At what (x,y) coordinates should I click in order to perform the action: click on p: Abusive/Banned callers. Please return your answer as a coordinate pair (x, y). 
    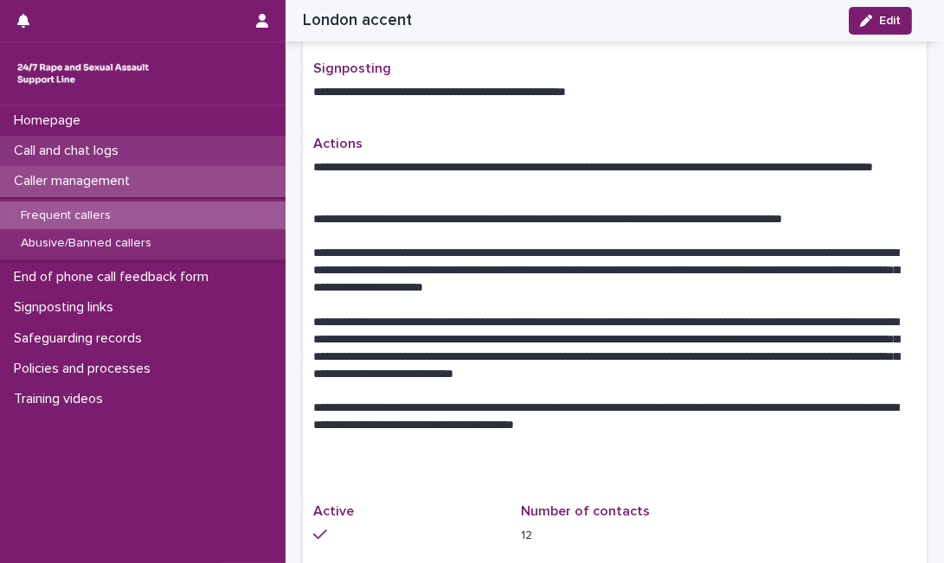
    Looking at the image, I should click on (86, 243).